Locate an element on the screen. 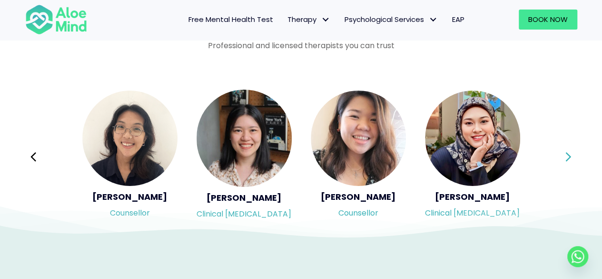 This screenshot has height=279, width=602. nav: Menu is located at coordinates (286, 20).